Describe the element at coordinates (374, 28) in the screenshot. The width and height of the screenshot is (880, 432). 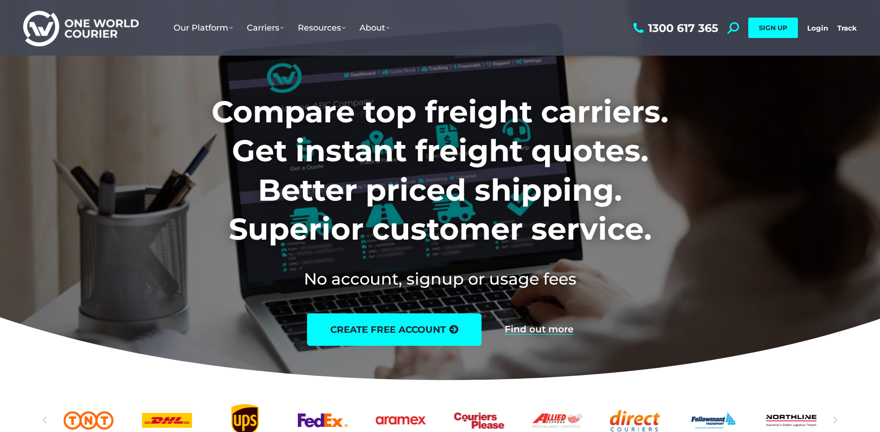
I see `a: About` at that location.